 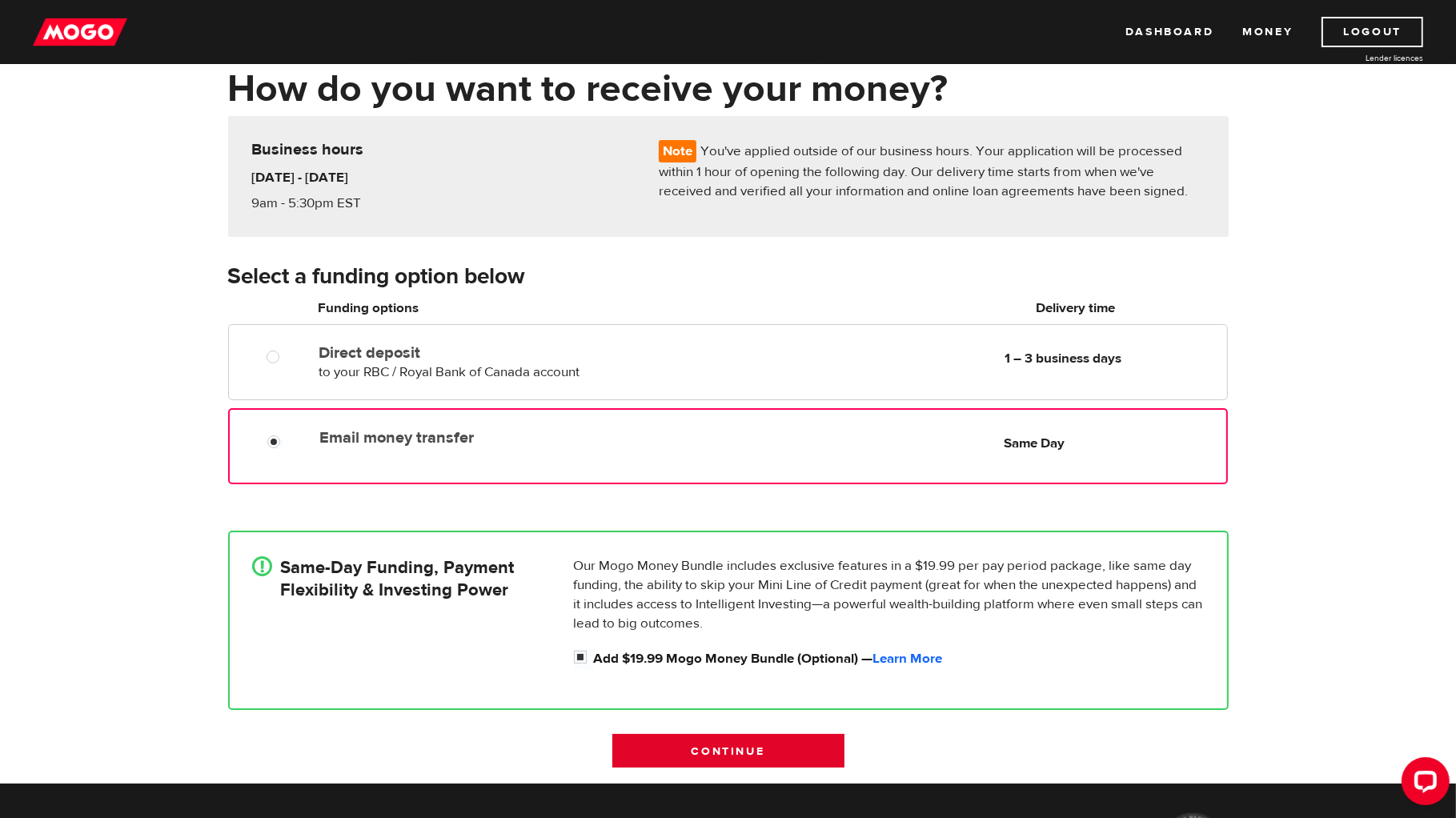 I want to click on h6: Funding options, so click(x=502, y=308).